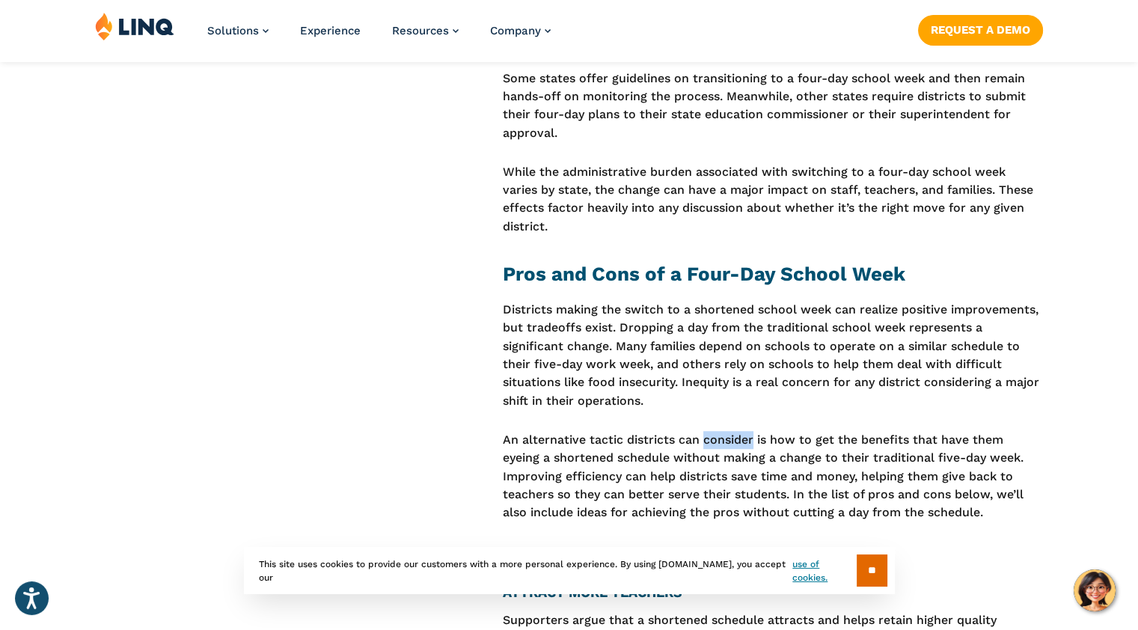  Describe the element at coordinates (980, 30) in the screenshot. I see `a: Request a Demo` at that location.